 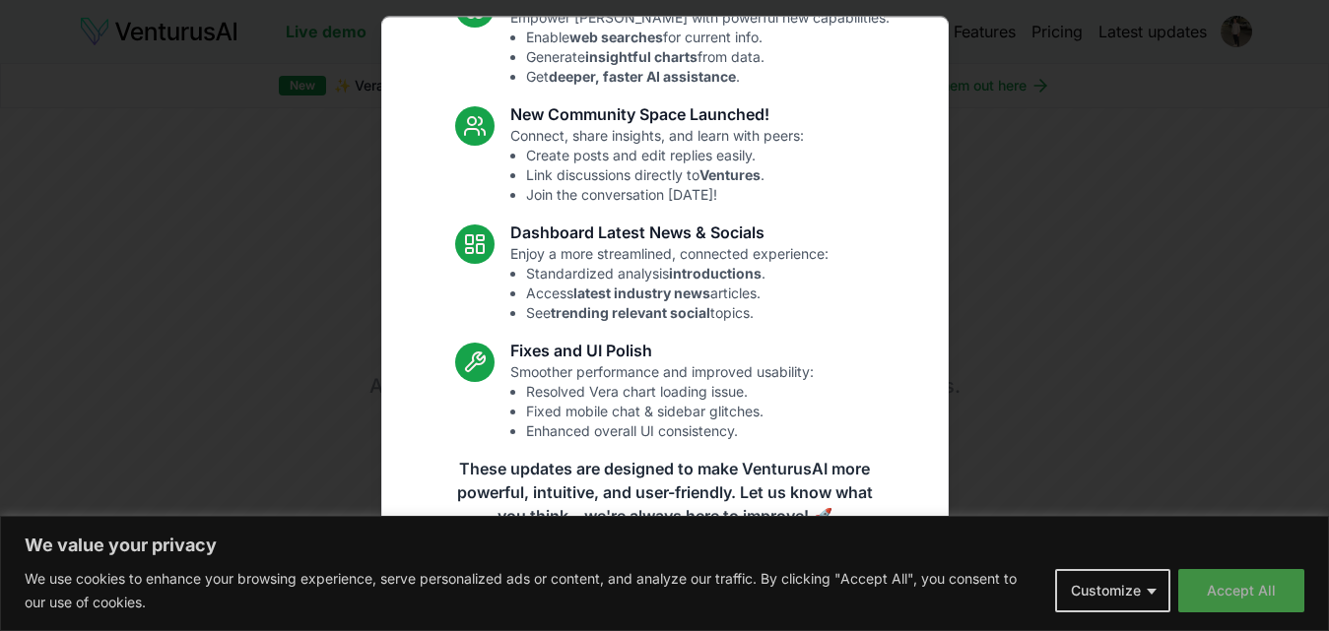 What do you see at coordinates (669, 233) in the screenshot?
I see `h3: Dashboard Latest News & Socials` at bounding box center [669, 233].